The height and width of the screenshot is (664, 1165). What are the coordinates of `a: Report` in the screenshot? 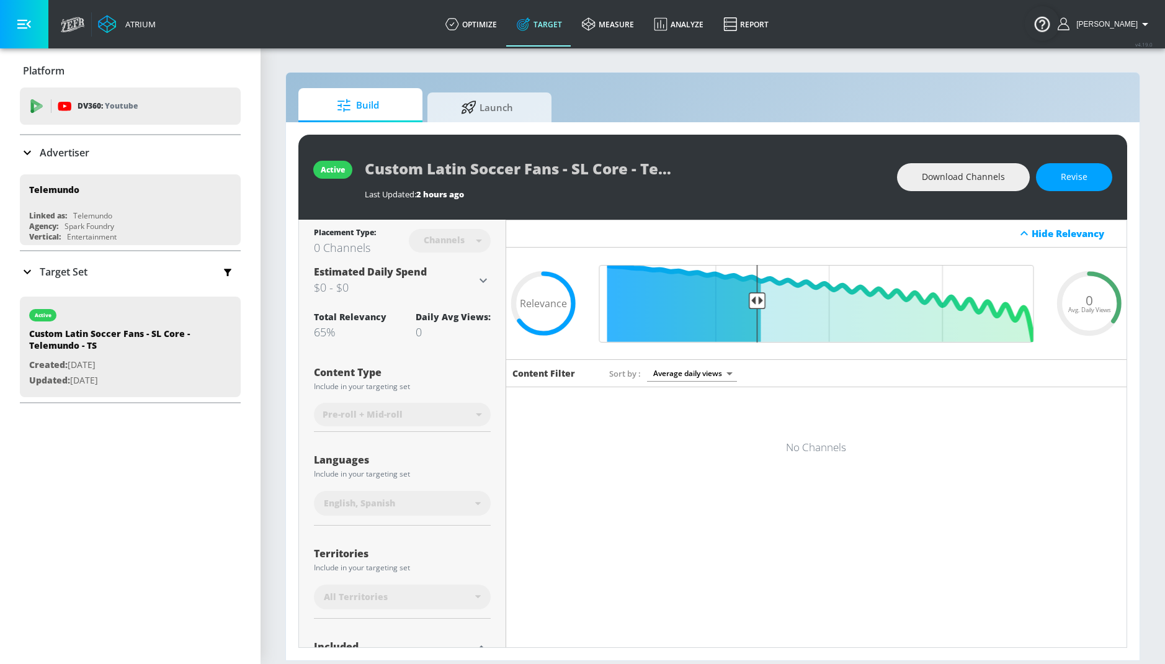 It's located at (746, 24).